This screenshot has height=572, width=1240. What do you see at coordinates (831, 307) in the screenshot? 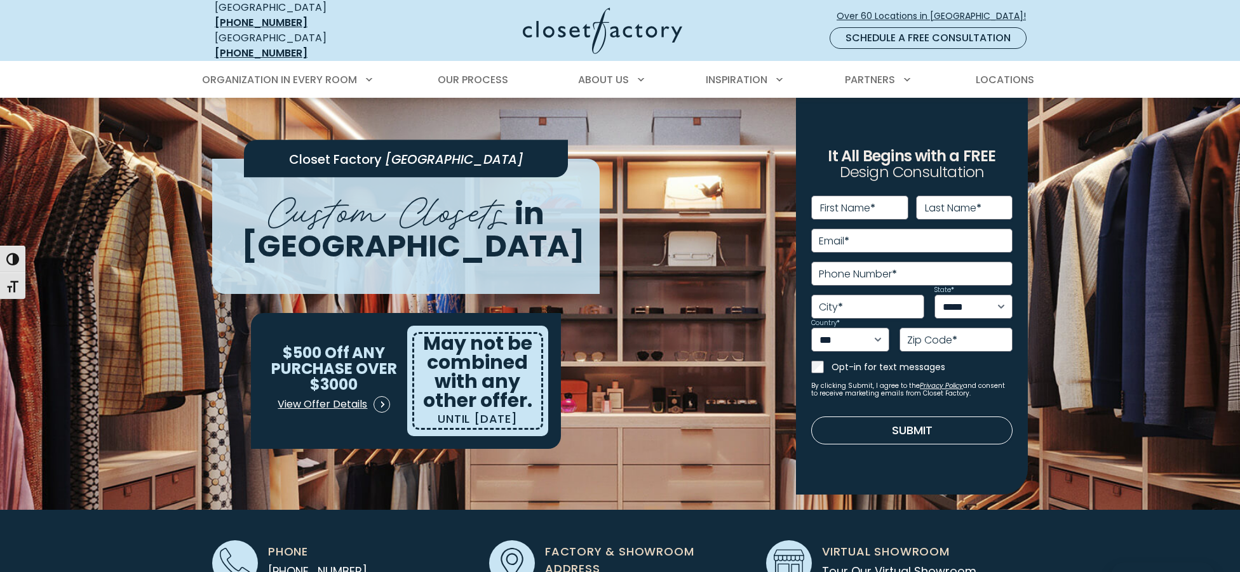
I see `label: City` at bounding box center [831, 307].